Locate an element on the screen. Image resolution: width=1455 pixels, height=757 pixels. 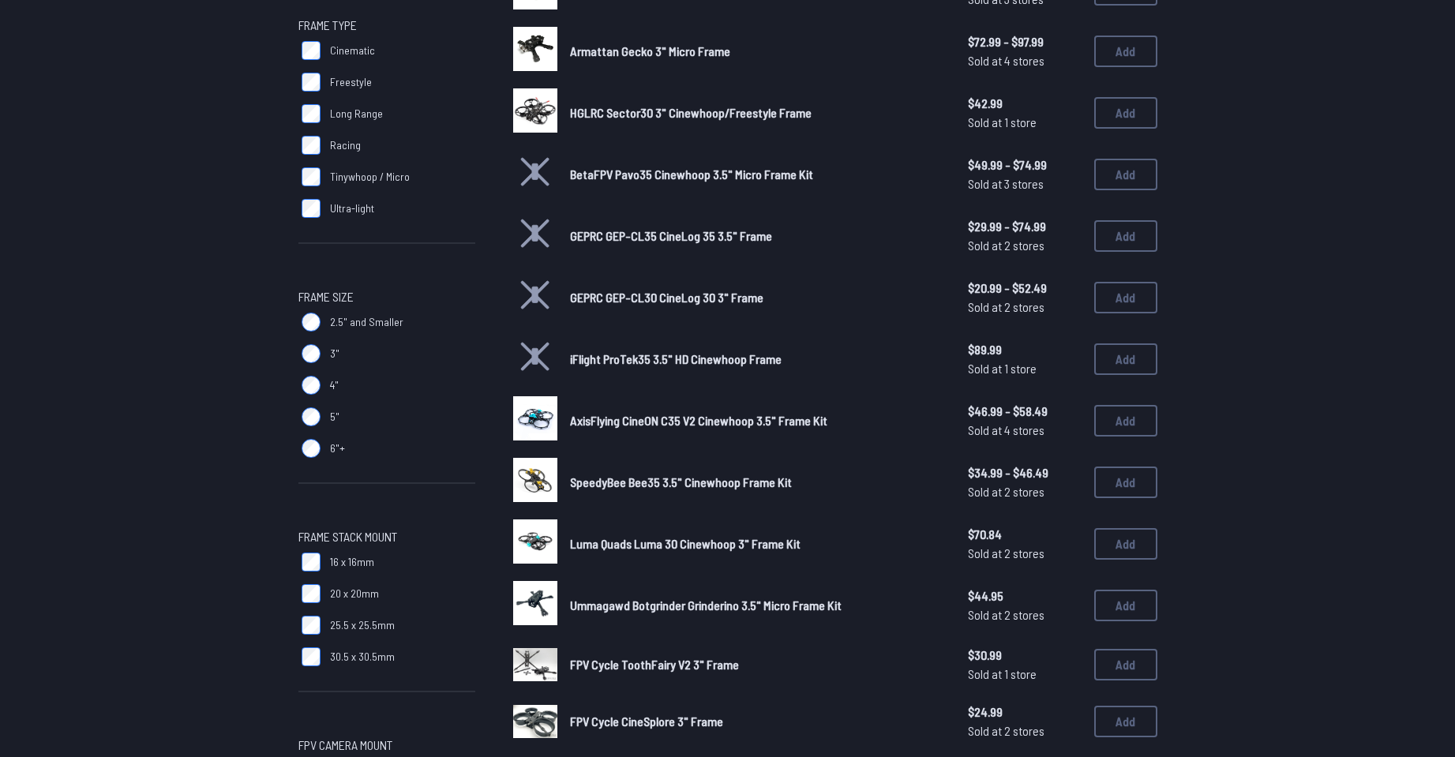
span: Freestyle is located at coordinates (350, 82).